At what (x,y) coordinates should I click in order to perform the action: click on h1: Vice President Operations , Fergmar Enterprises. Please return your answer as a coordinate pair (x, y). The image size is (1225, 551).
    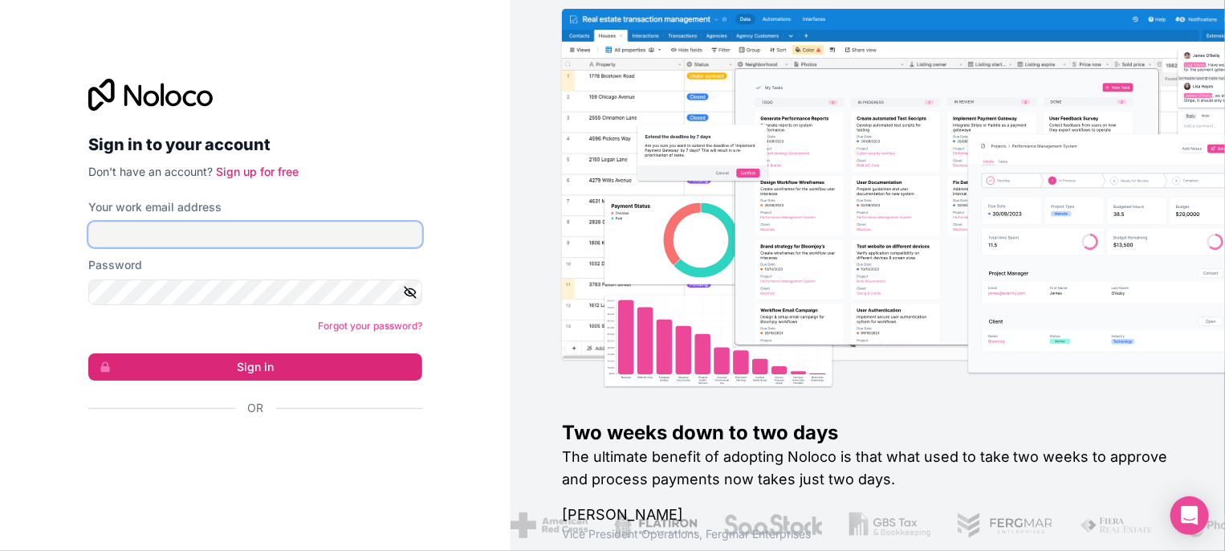
    Looking at the image, I should click on (868, 534).